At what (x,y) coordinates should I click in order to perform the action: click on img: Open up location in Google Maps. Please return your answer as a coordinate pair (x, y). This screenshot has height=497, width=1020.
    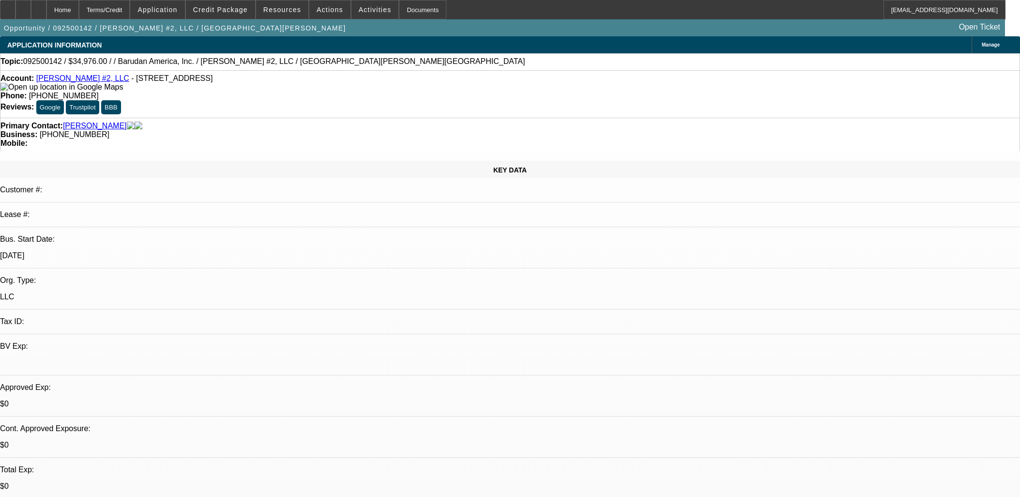
    Looking at the image, I should click on (62, 87).